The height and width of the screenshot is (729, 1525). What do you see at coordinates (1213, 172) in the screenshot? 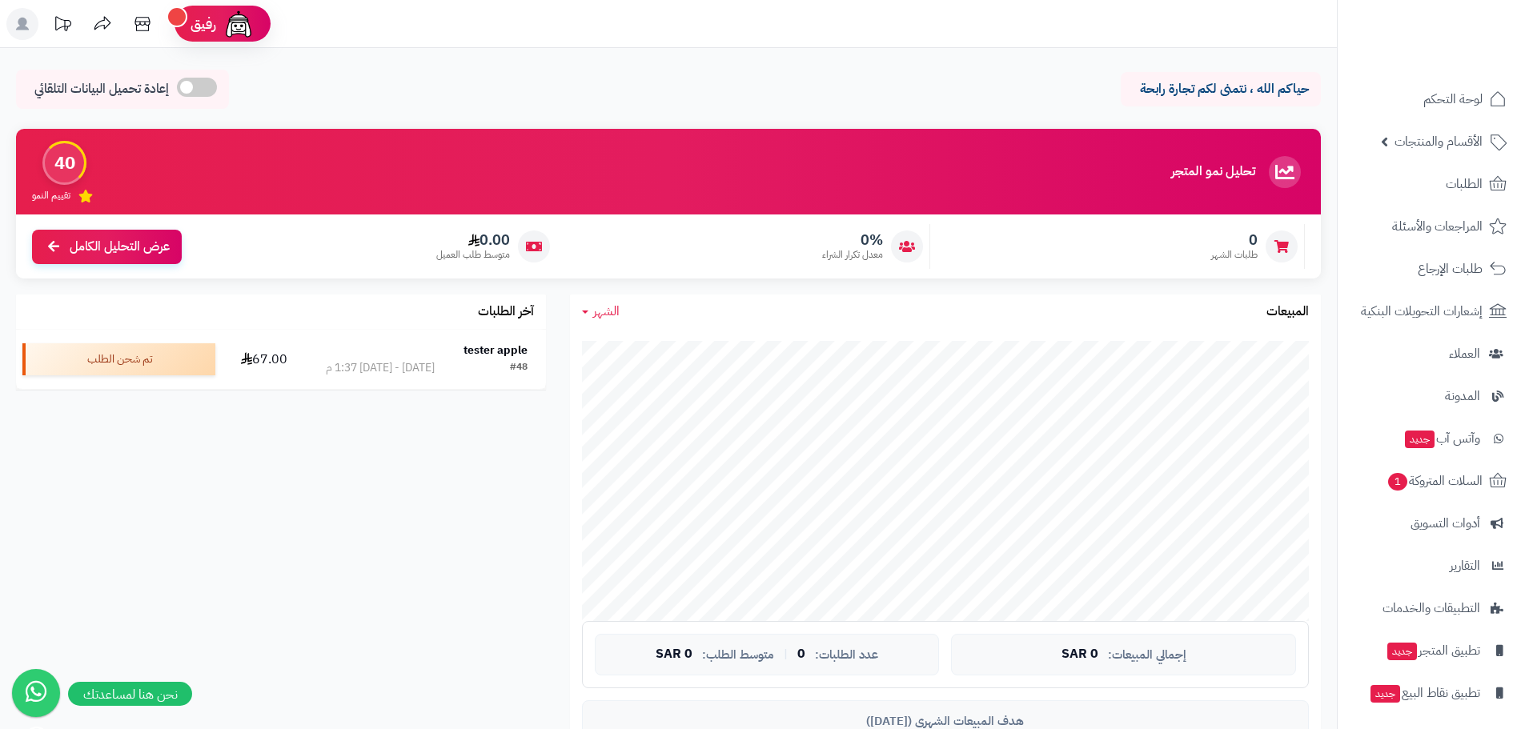
I see `h3: تحليل نمو المتجر` at bounding box center [1213, 172].